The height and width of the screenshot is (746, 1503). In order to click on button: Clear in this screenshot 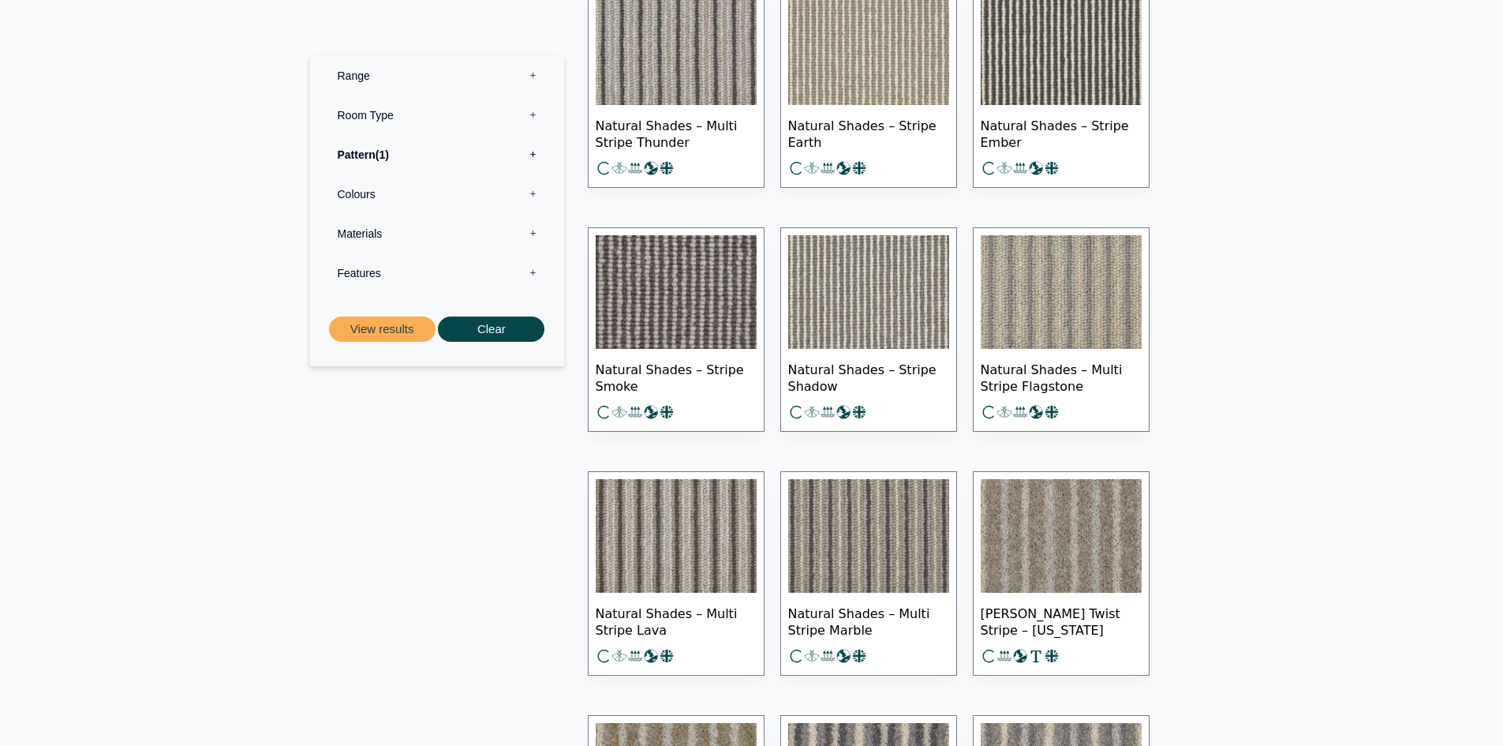, I will do `click(491, 328)`.